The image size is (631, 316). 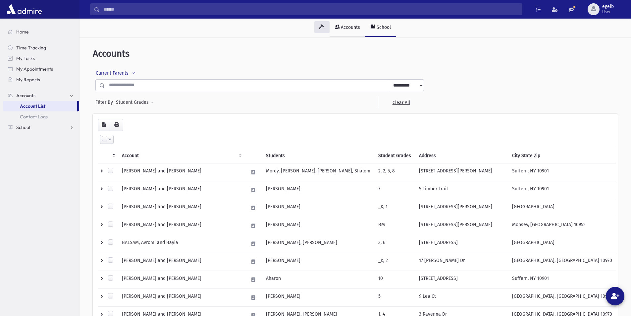 I want to click on th: Account: activate to sort column ascending, so click(x=181, y=155).